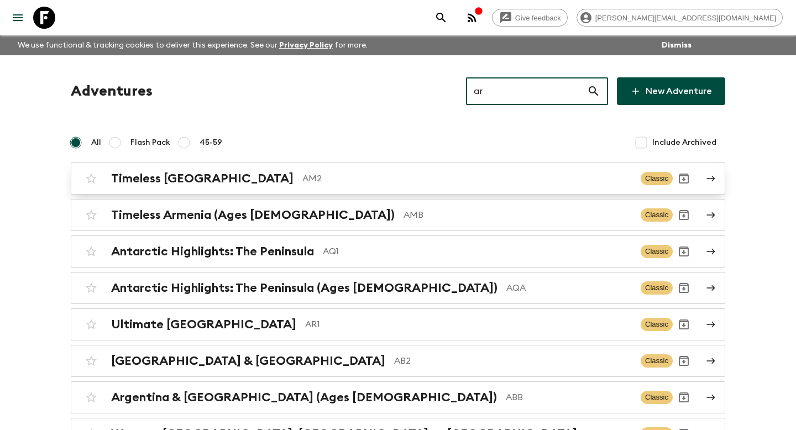 The image size is (796, 430). What do you see at coordinates (538, 18) in the screenshot?
I see `span: Give feedback` at bounding box center [538, 18].